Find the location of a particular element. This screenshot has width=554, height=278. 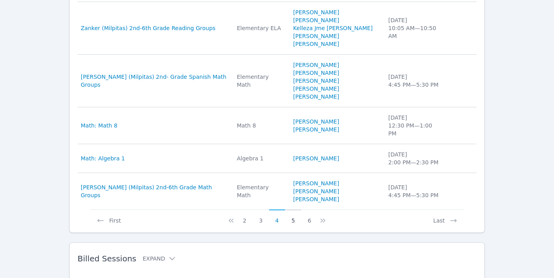

a: Zanker (Milpitas) 2nd-6th Grade Reading Groups is located at coordinates (148, 28).